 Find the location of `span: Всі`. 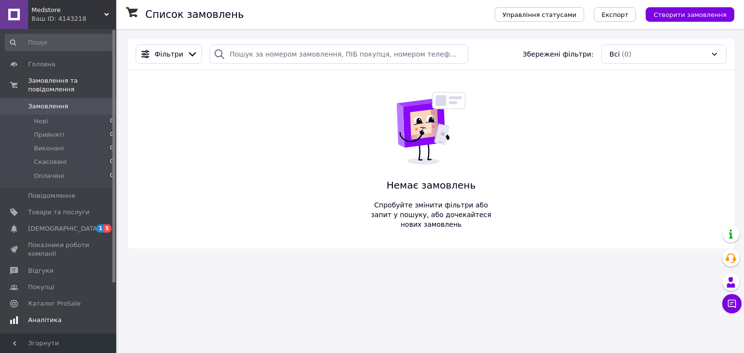

span: Всі is located at coordinates (614, 54).